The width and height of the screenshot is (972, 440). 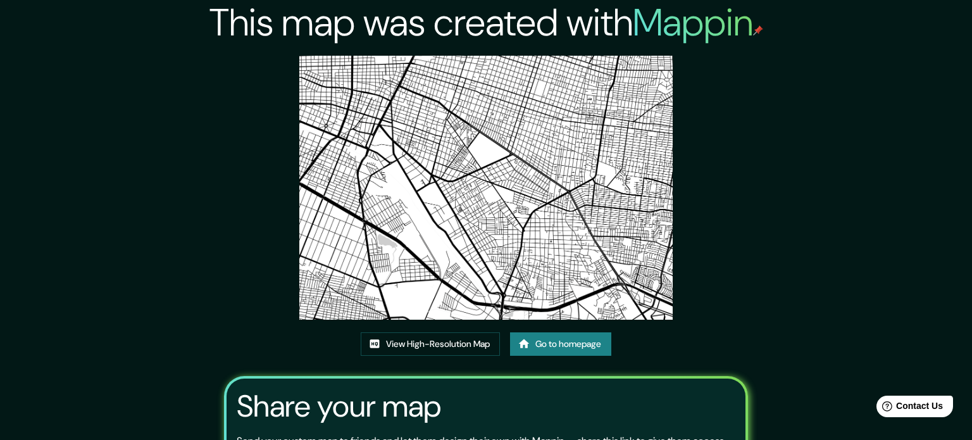 What do you see at coordinates (486, 187) in the screenshot?
I see `img: created-map` at bounding box center [486, 187].